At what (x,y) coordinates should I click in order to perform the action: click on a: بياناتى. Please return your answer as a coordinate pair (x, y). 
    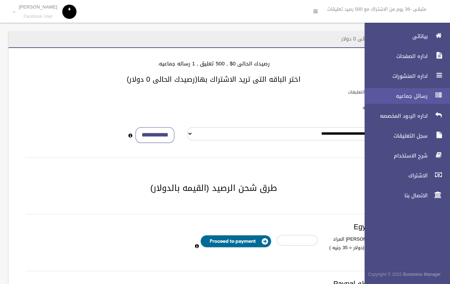
    Looking at the image, I should click on (404, 36).